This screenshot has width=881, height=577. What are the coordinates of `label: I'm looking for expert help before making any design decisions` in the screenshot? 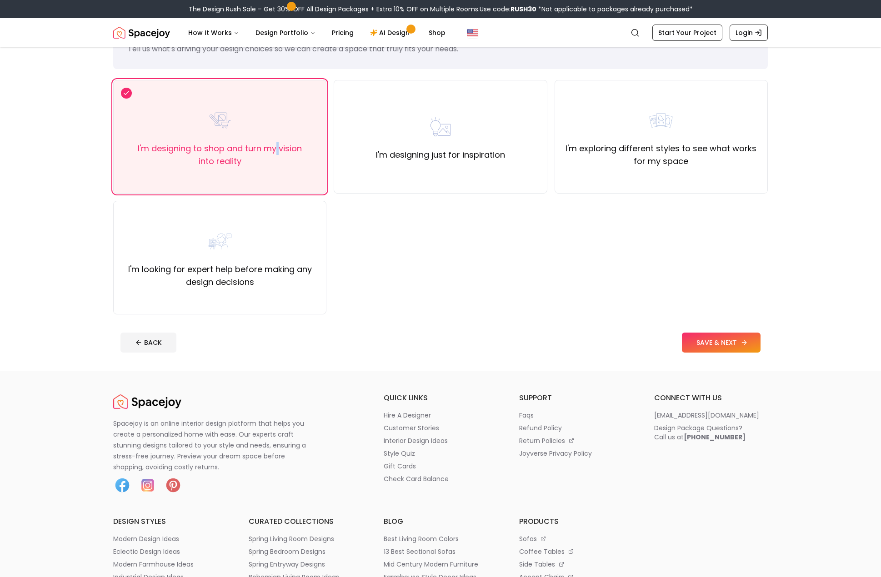 It's located at (220, 276).